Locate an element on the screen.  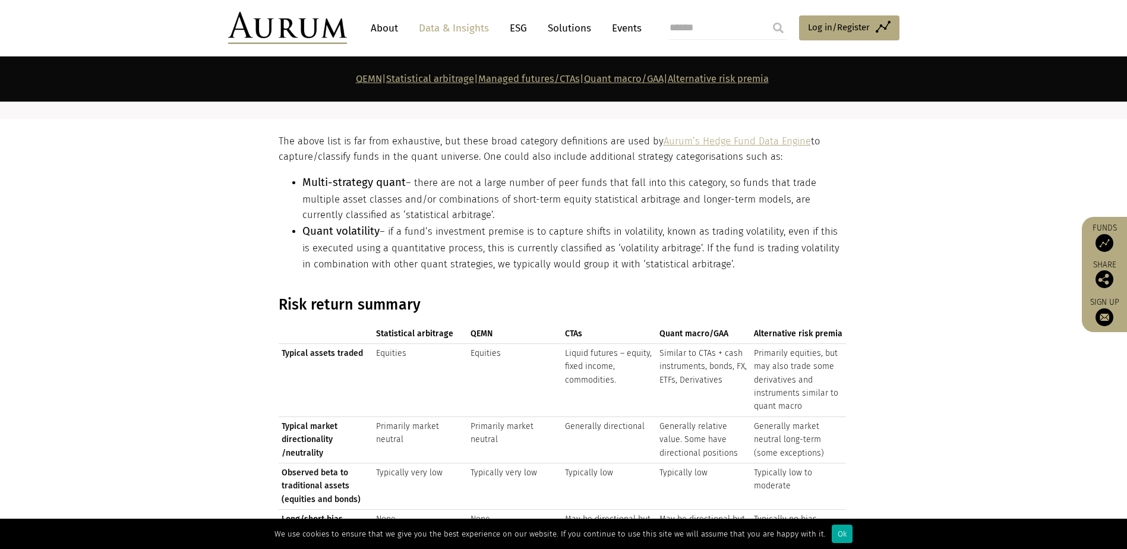
a: Statistical arbitrage is located at coordinates (430, 78).